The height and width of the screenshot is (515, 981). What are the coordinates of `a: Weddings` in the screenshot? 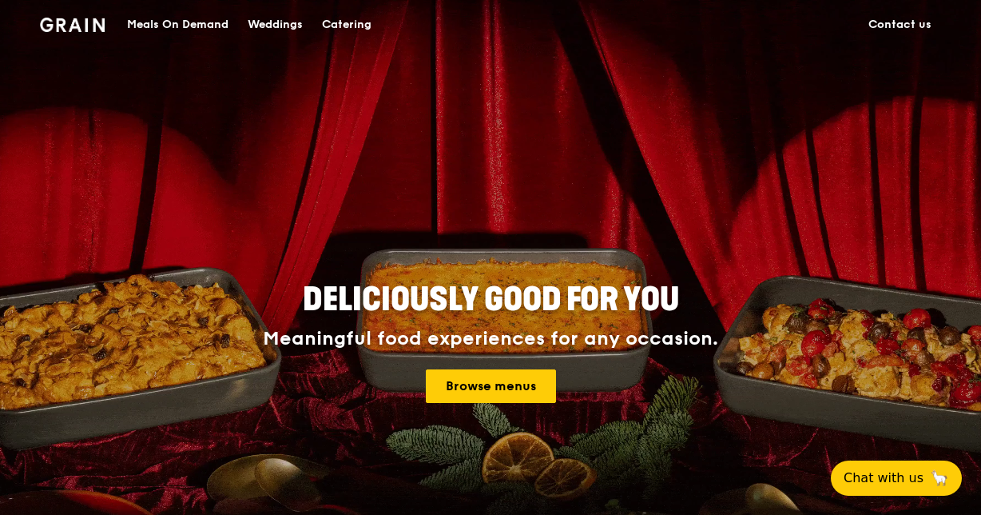 It's located at (275, 25).